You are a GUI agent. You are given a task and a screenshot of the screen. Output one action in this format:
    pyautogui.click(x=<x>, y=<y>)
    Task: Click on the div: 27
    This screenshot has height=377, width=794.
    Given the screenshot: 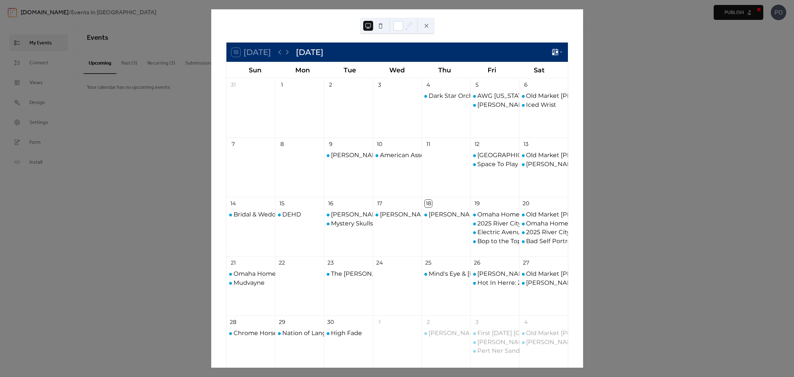 What is the action you would take?
    pyautogui.click(x=526, y=263)
    